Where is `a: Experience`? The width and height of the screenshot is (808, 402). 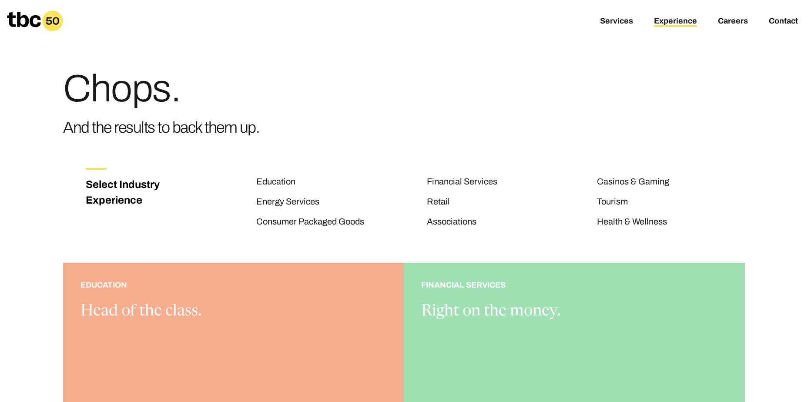 a: Experience is located at coordinates (675, 22).